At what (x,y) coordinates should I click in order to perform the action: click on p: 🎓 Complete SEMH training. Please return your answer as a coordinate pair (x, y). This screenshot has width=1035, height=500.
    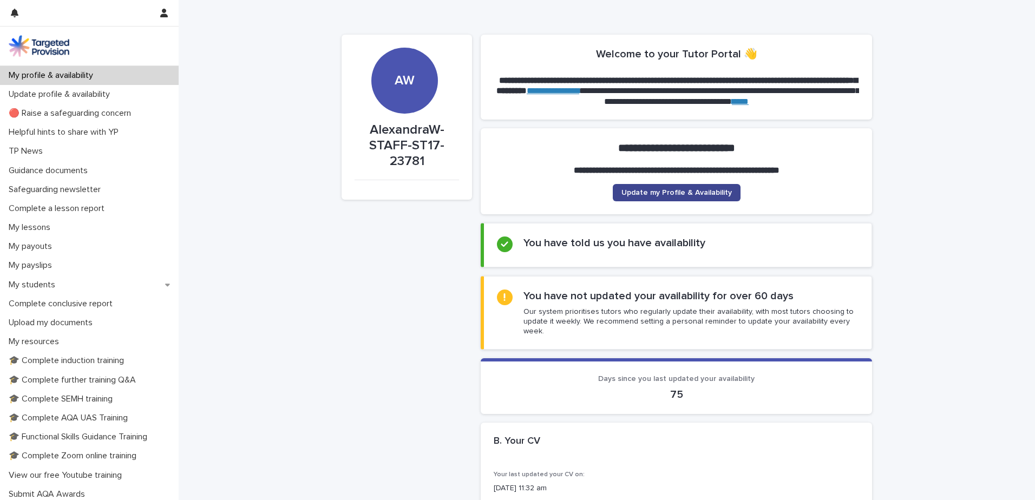
    Looking at the image, I should click on (63, 399).